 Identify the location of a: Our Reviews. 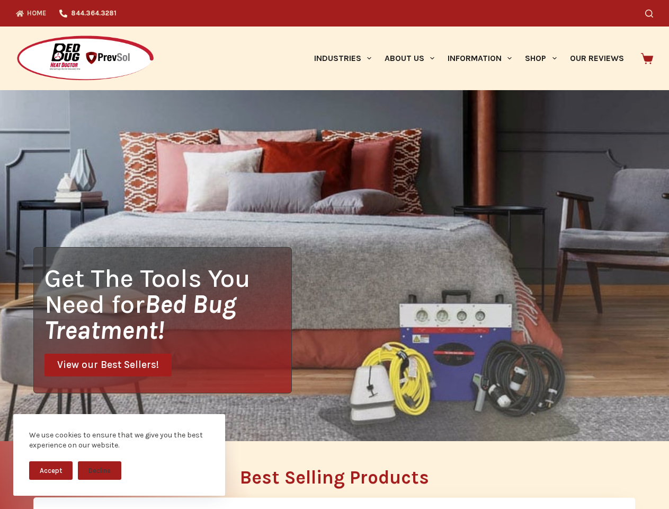
(597, 58).